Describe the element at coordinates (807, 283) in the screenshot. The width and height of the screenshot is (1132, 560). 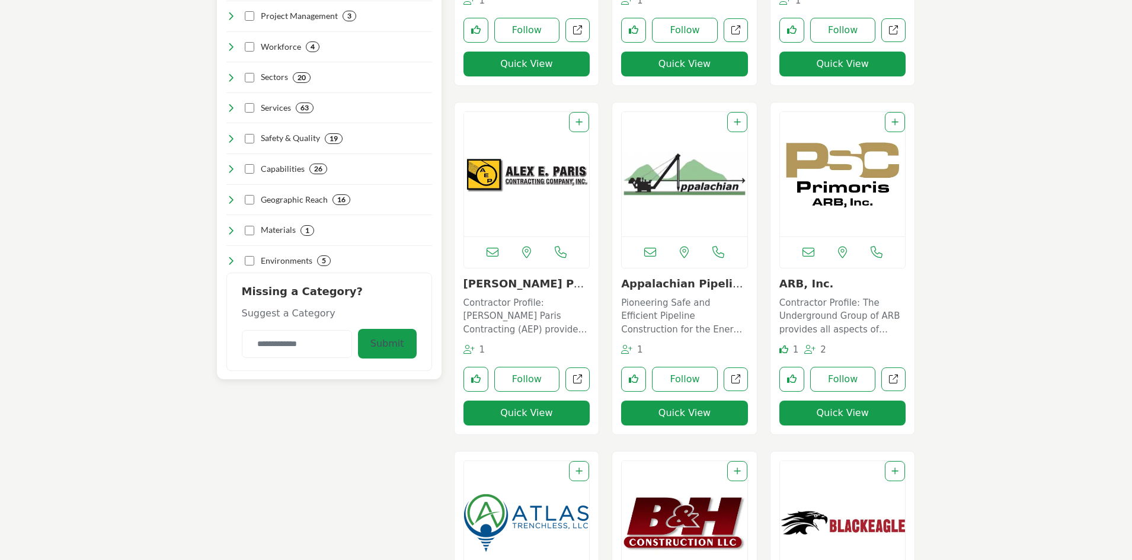
I see `a: ARB, Inc.` at that location.